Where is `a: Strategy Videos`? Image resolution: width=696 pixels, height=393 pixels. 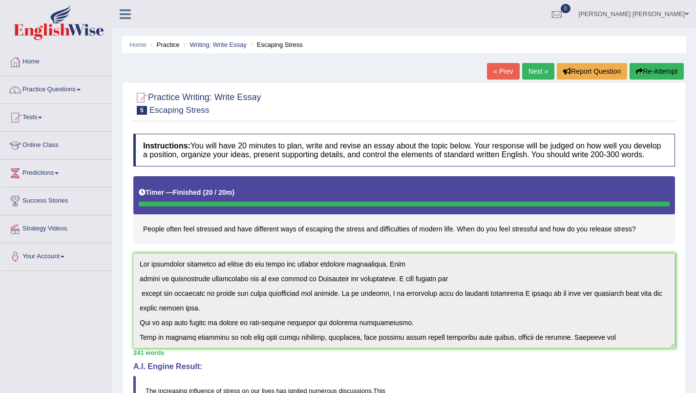 a: Strategy Videos is located at coordinates (56, 228).